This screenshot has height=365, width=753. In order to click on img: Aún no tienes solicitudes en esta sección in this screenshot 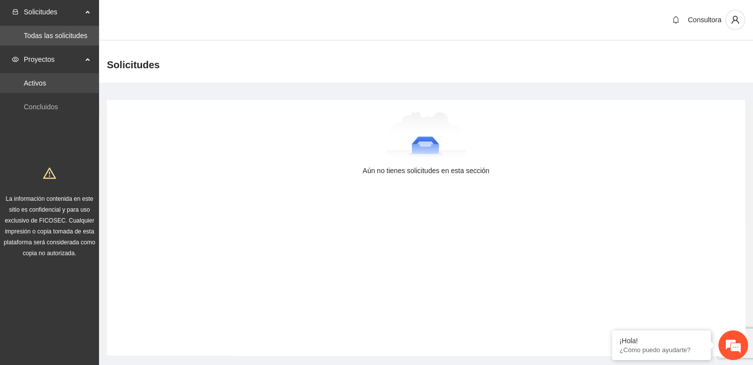, I will do `click(426, 137)`.